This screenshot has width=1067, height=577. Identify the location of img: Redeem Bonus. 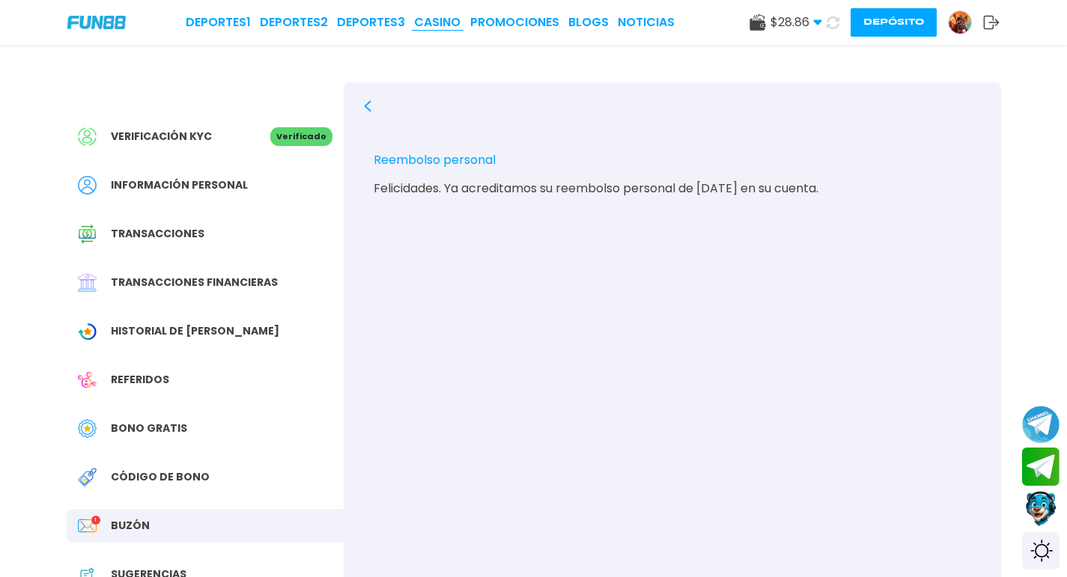
(87, 477).